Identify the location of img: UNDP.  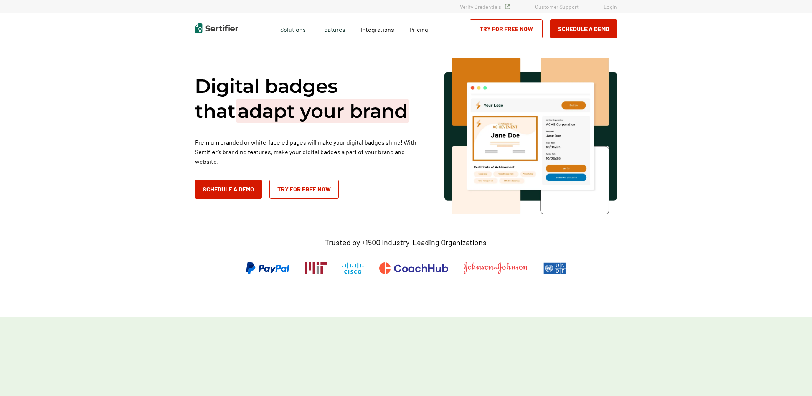
(555, 268).